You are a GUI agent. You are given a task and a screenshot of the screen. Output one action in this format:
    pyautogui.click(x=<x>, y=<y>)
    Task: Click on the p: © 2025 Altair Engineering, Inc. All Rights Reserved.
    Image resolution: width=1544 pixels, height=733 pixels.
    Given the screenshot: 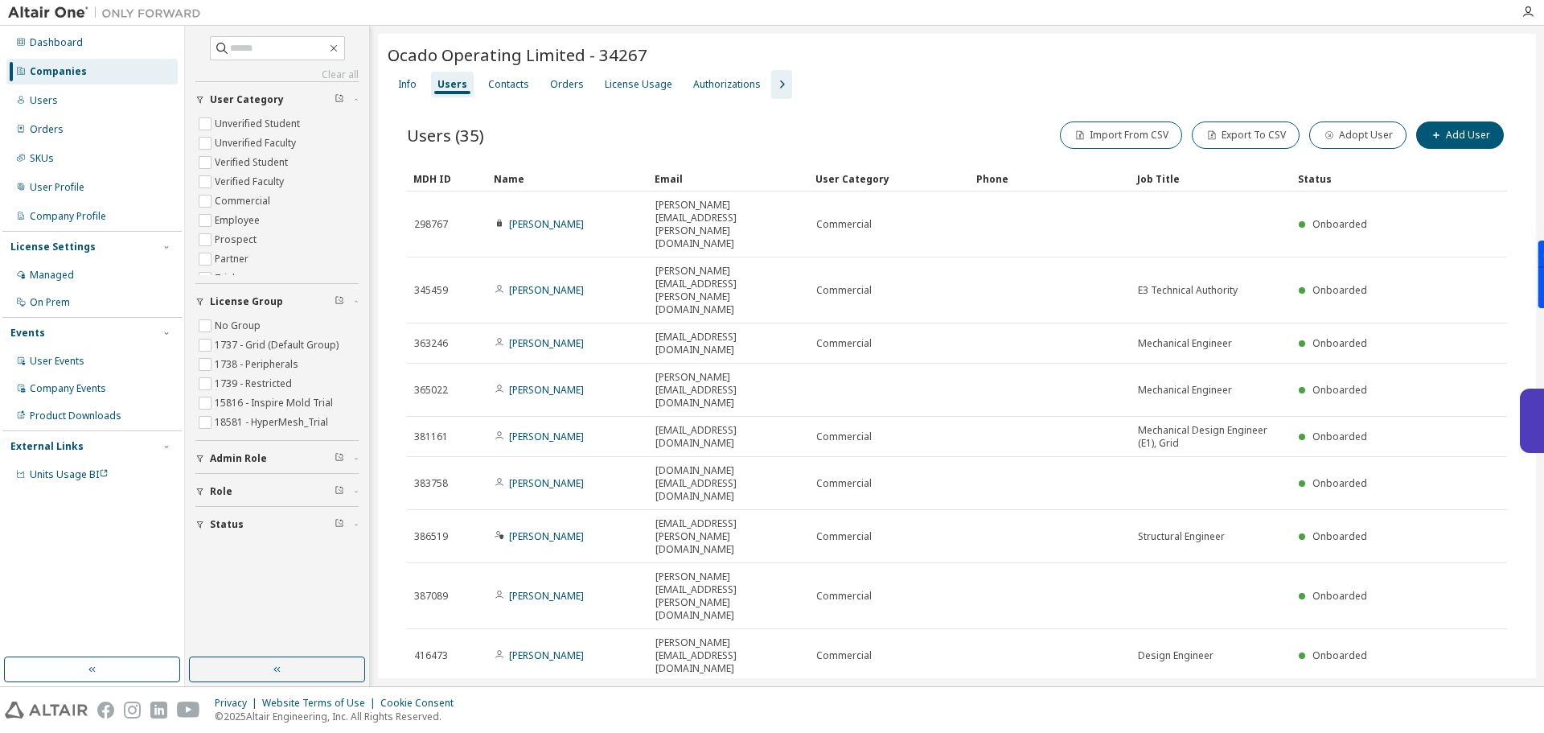 What is the action you would take?
    pyautogui.click(x=339, y=716)
    